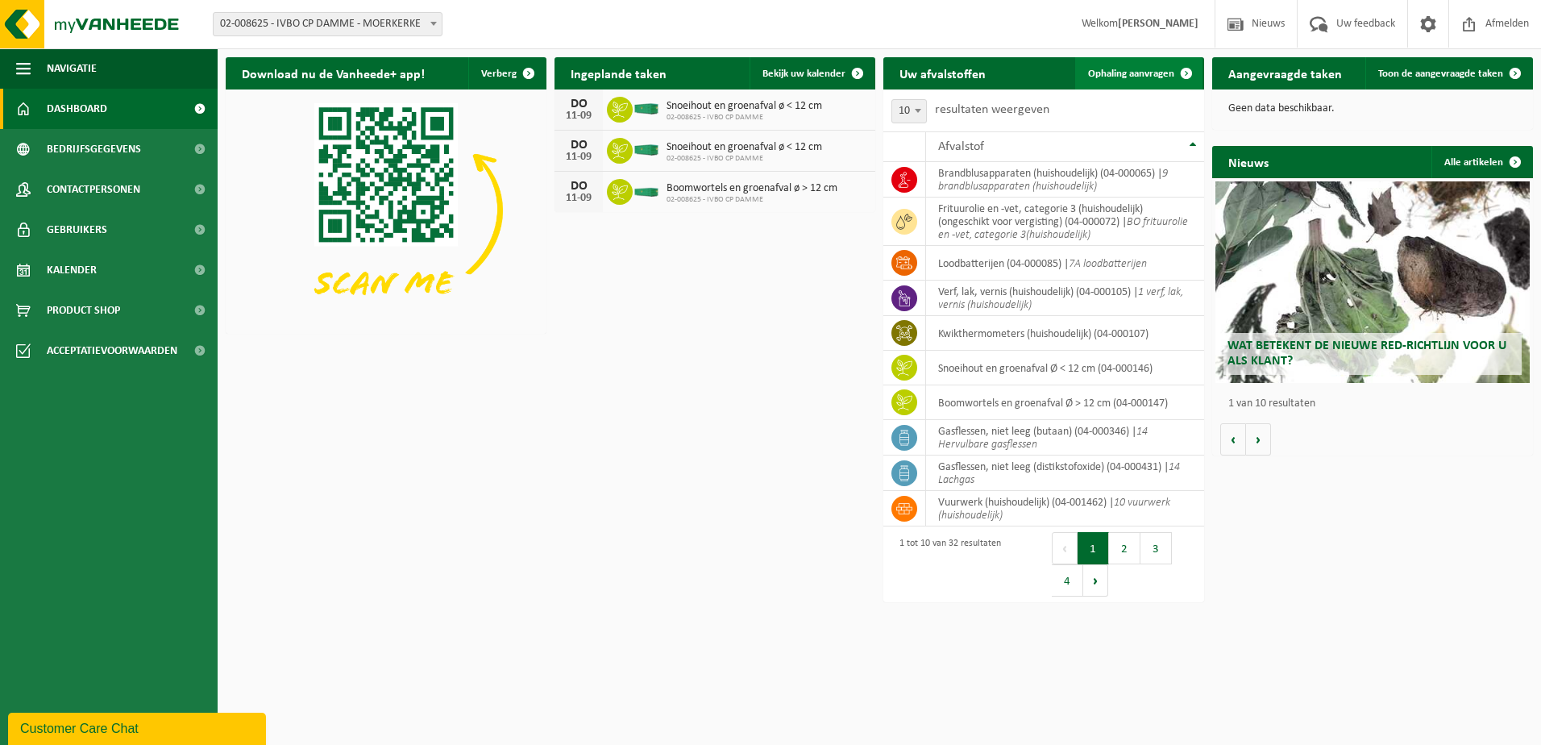  I want to click on td: gasflessen, niet leeg (distikstofoxide) (04-000431) |, so click(1065, 473).